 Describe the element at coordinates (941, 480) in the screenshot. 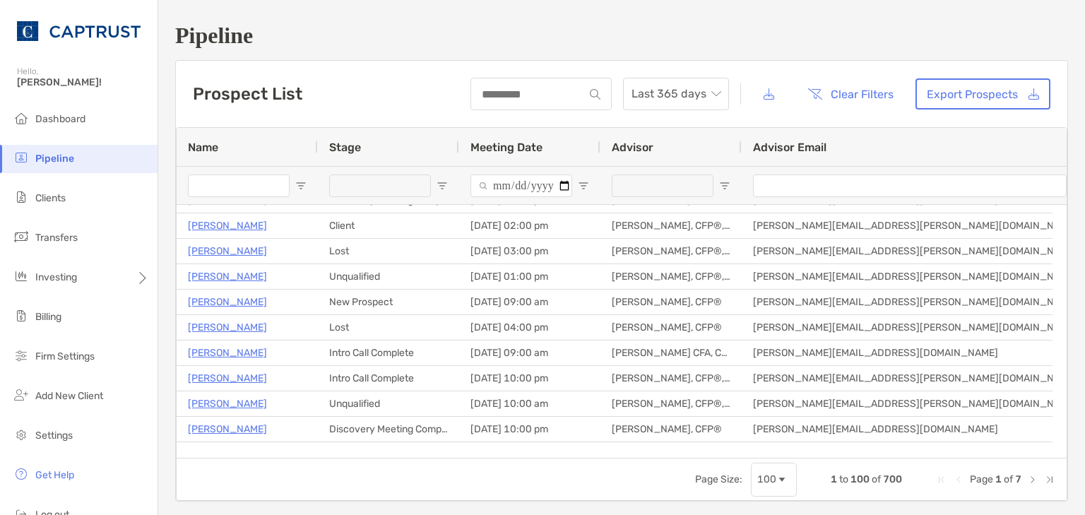

I see `div: First Page` at that location.